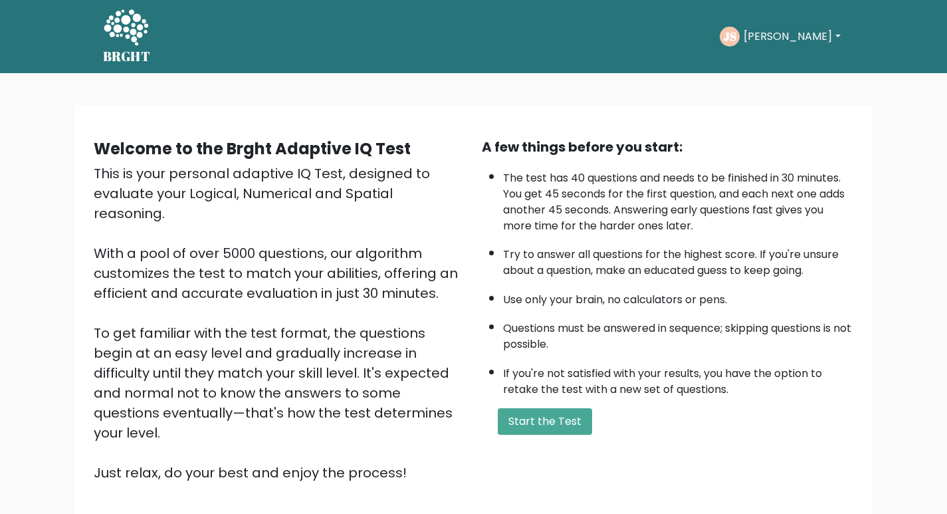 The image size is (947, 514). I want to click on li: Questions must be answered in sequence; skipping questions is not possible., so click(679, 333).